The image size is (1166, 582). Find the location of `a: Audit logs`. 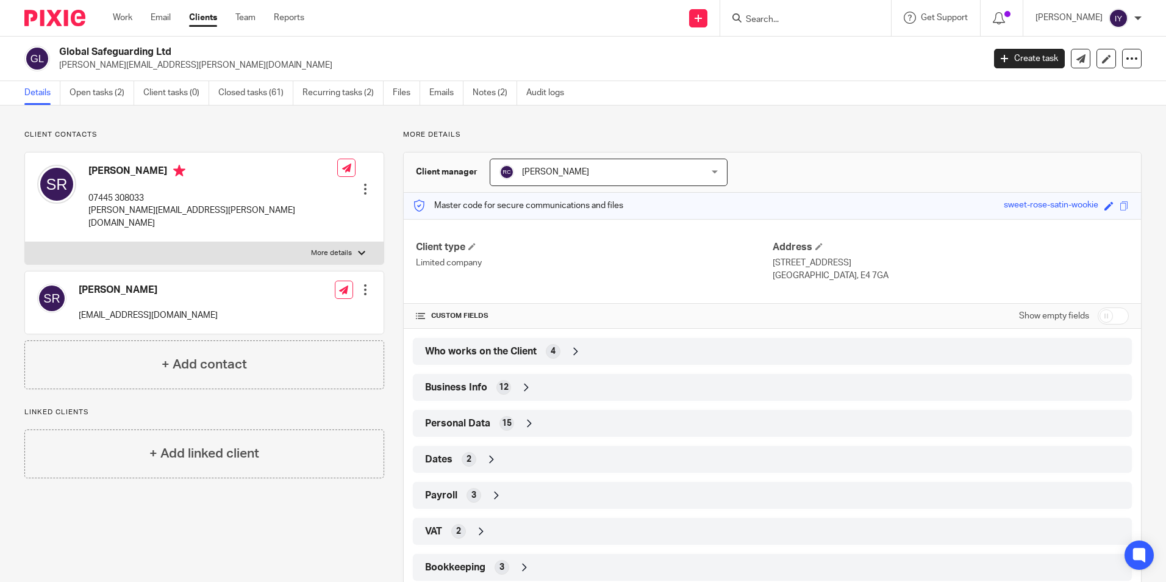

a: Audit logs is located at coordinates (550, 93).